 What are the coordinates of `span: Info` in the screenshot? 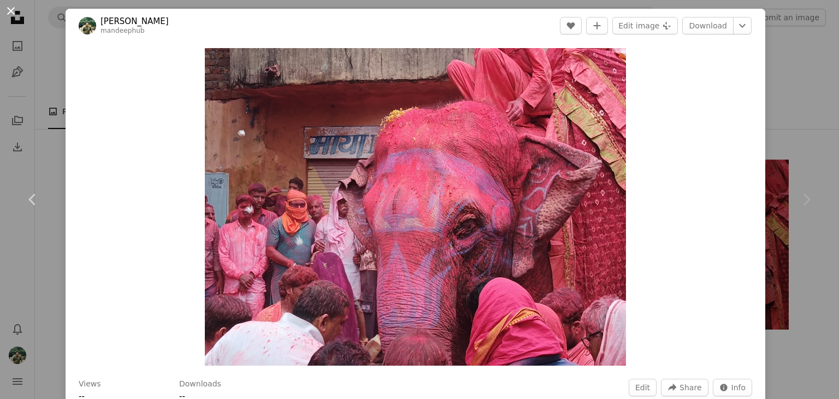 It's located at (738, 387).